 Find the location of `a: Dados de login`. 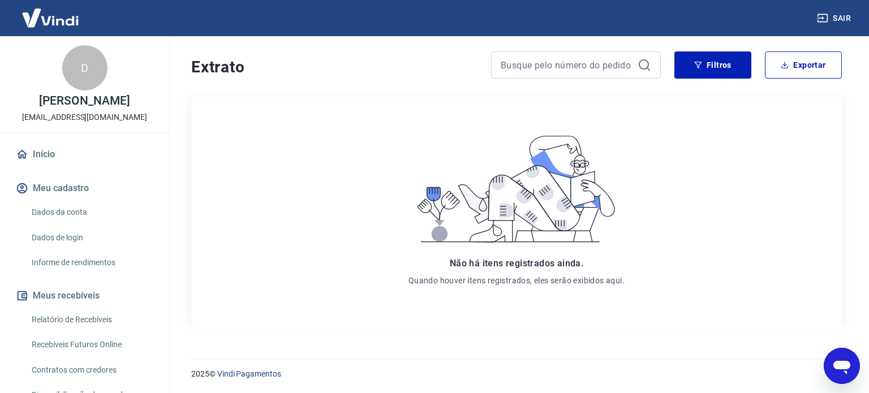

a: Dados de login is located at coordinates (91, 238).